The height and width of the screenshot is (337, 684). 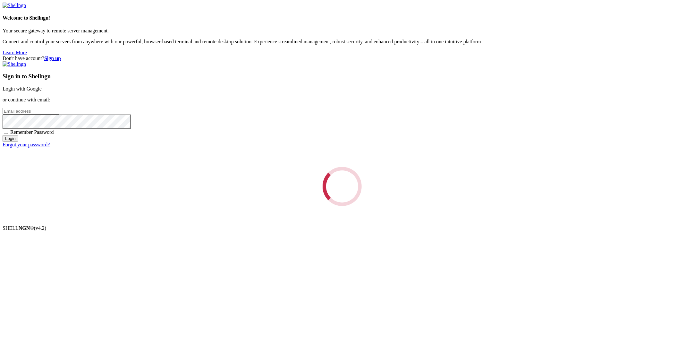 I want to click on a: Forgot your password?, so click(x=26, y=144).